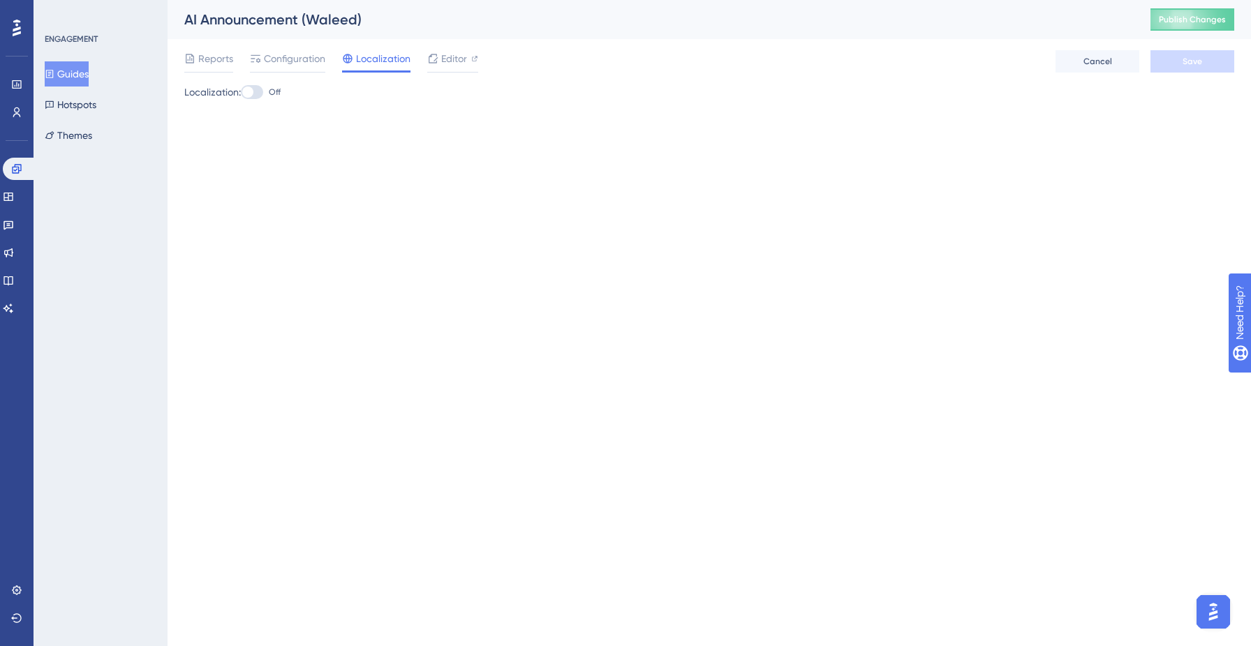 Image resolution: width=1251 pixels, height=646 pixels. I want to click on button: Themes, so click(68, 135).